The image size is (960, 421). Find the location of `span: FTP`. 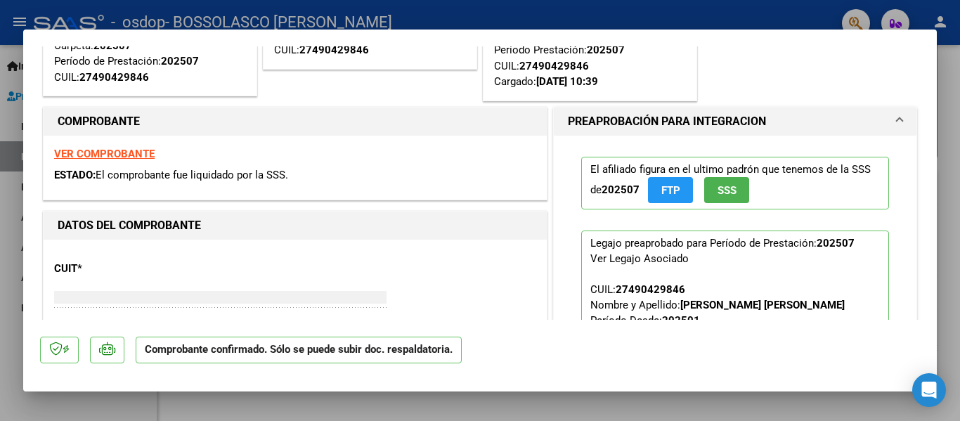

span: FTP is located at coordinates (671, 190).